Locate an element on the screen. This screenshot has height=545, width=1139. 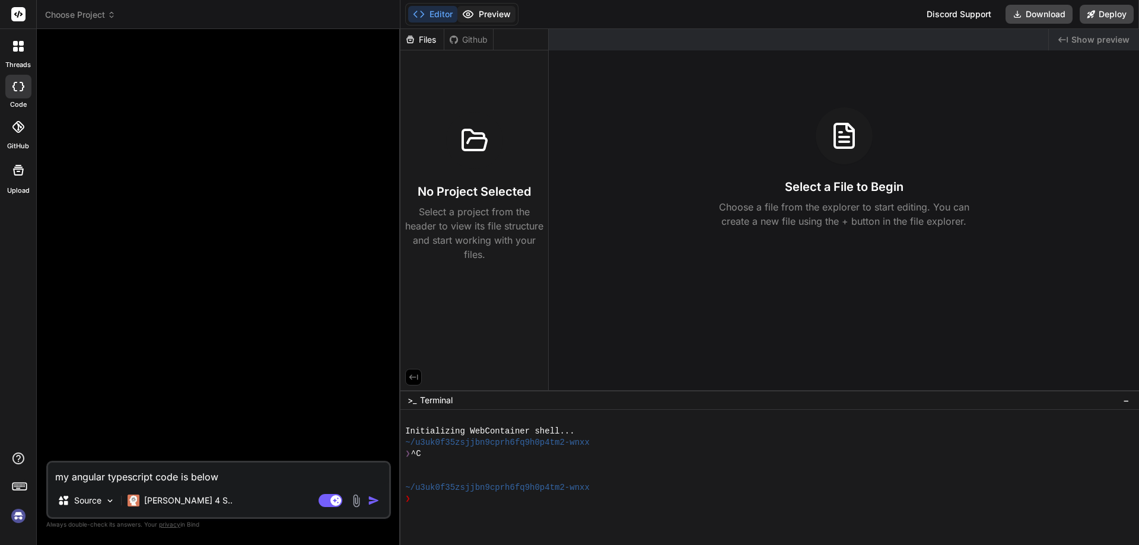
textarea: my angular typescript code is below is located at coordinates (218, 473).